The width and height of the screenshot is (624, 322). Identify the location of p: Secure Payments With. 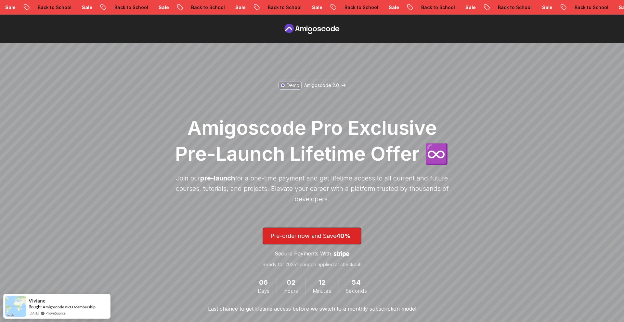
(303, 254).